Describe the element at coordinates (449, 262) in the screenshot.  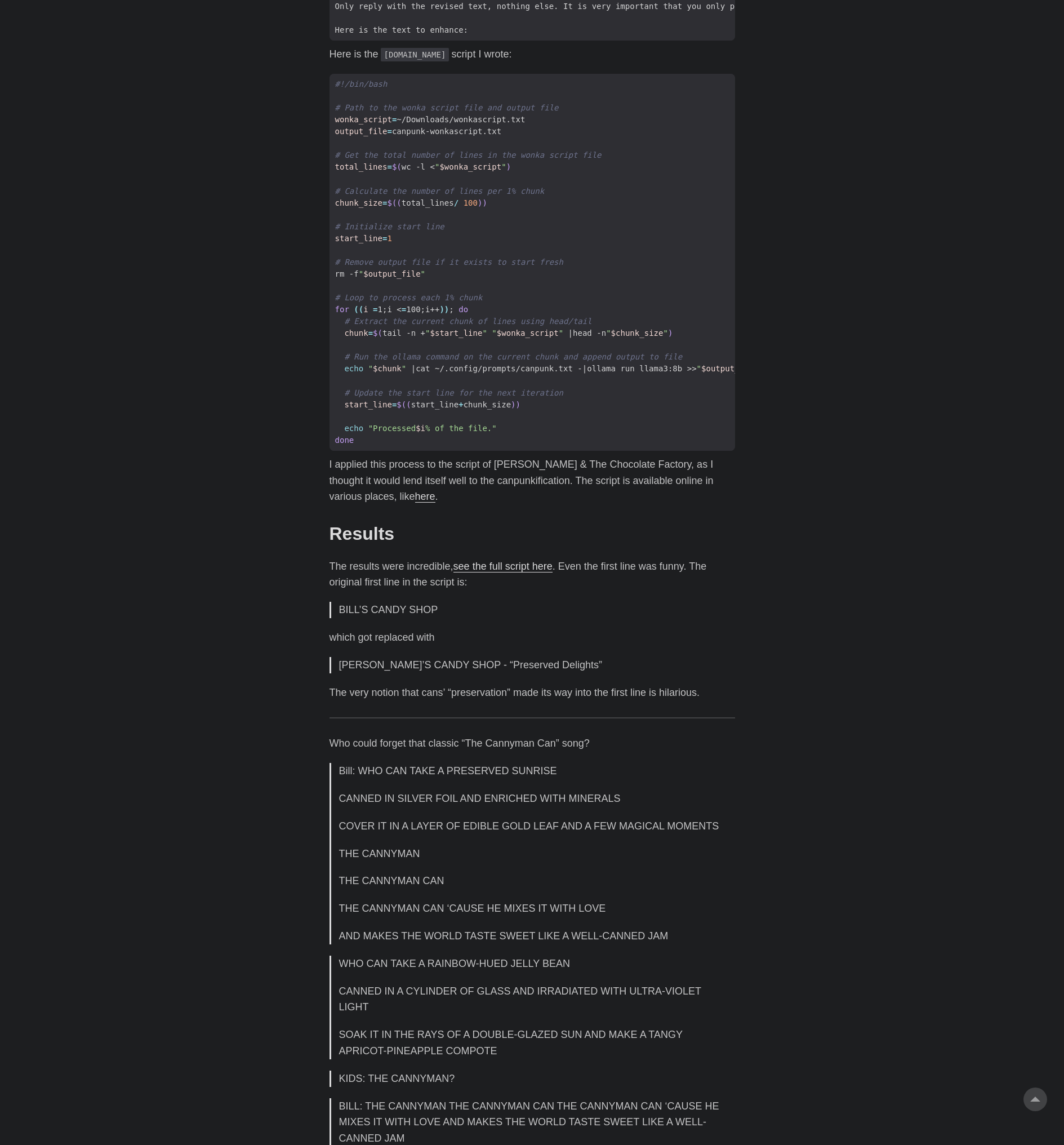
I see `span: # Remove output file if it exists to start fresh` at that location.